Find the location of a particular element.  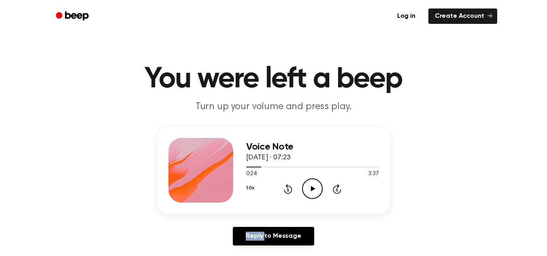

span: 0:24 is located at coordinates (251, 174).